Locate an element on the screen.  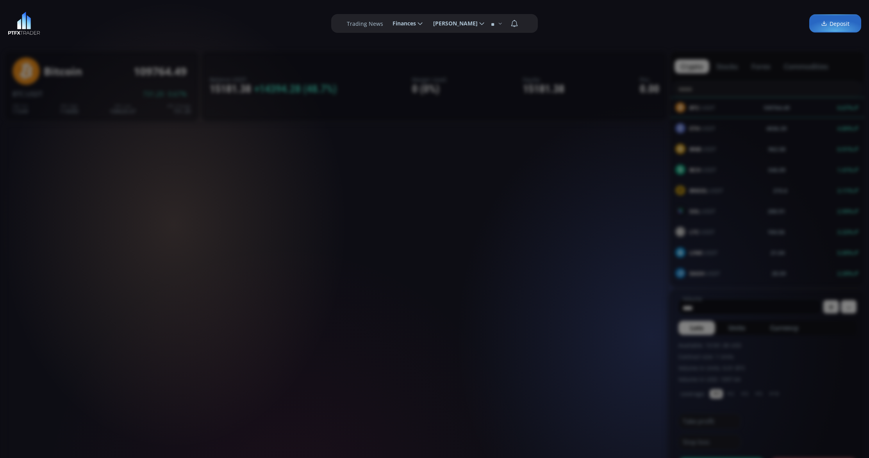
span: Deposit is located at coordinates (835, 23).